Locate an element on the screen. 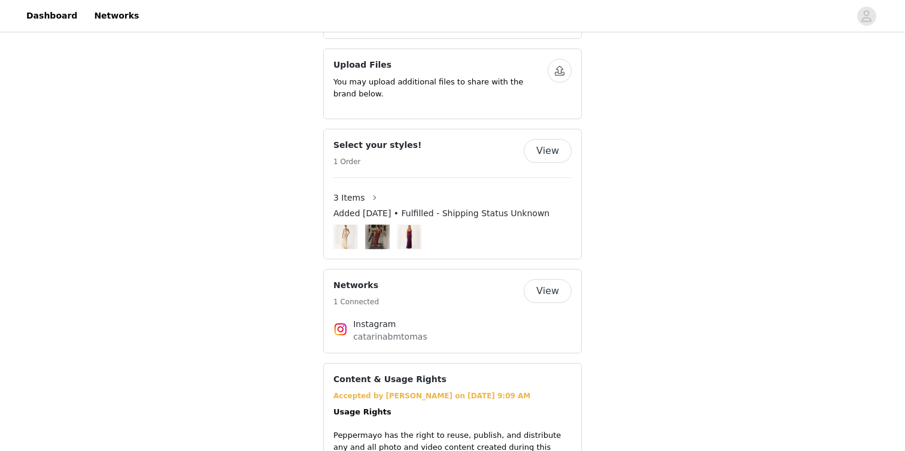 This screenshot has height=451, width=905. img: All For Love Maxi Dress - Burgundy is located at coordinates (378, 236).